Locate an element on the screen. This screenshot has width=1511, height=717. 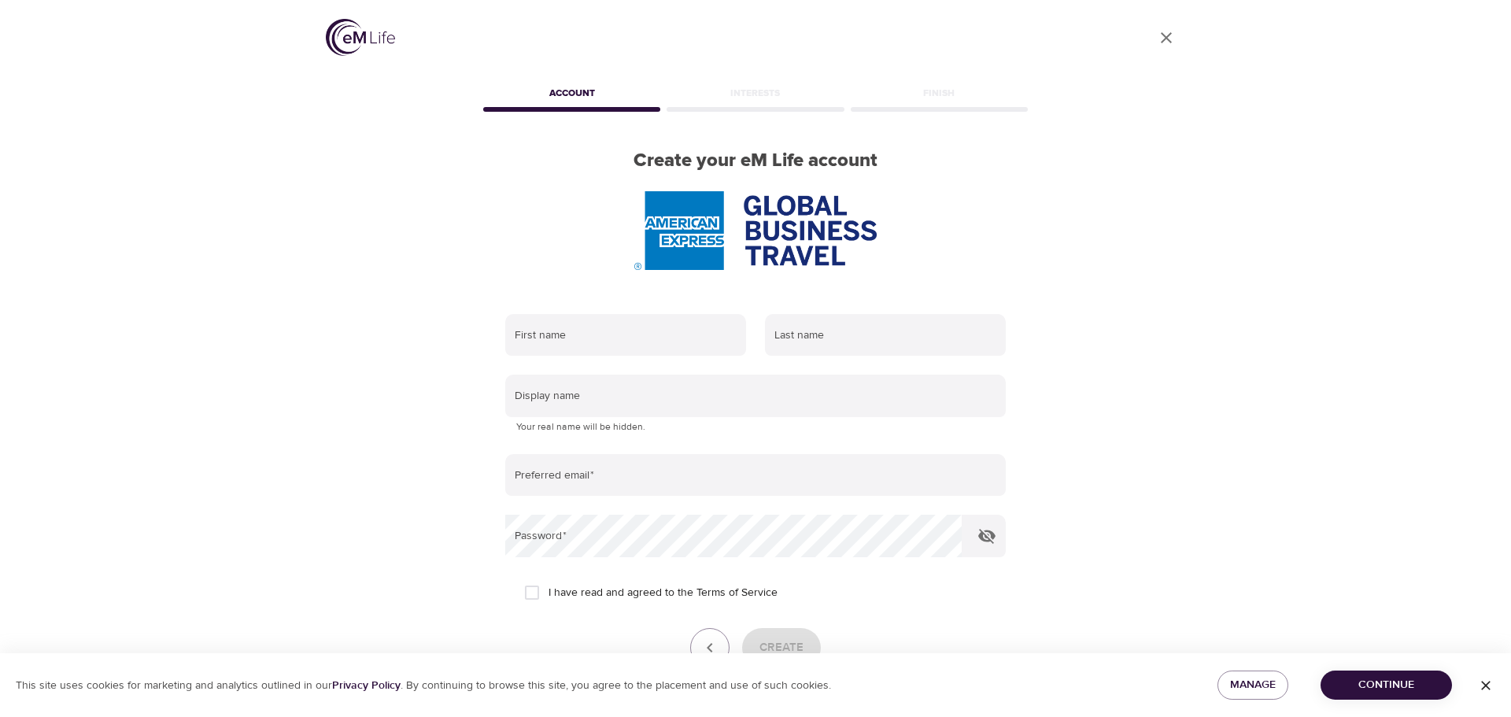
button: Continue is located at coordinates (1386, 685).